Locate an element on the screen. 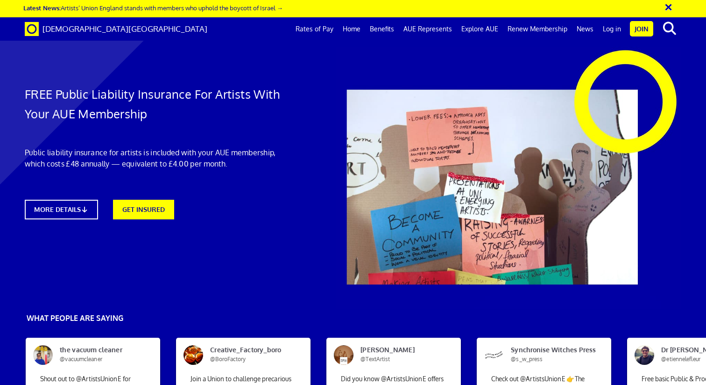  a: Explore AUE is located at coordinates (480, 29).